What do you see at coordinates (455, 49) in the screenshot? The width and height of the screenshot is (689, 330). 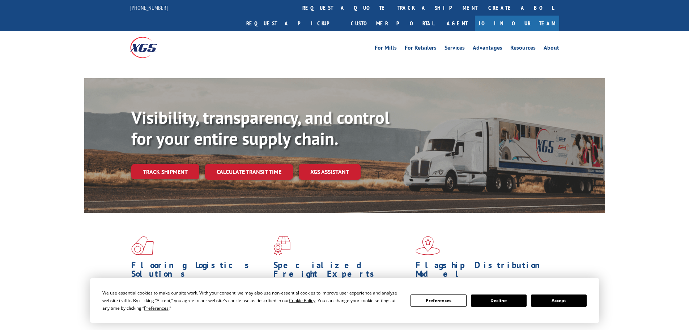 I see `a: Services` at bounding box center [455, 49].